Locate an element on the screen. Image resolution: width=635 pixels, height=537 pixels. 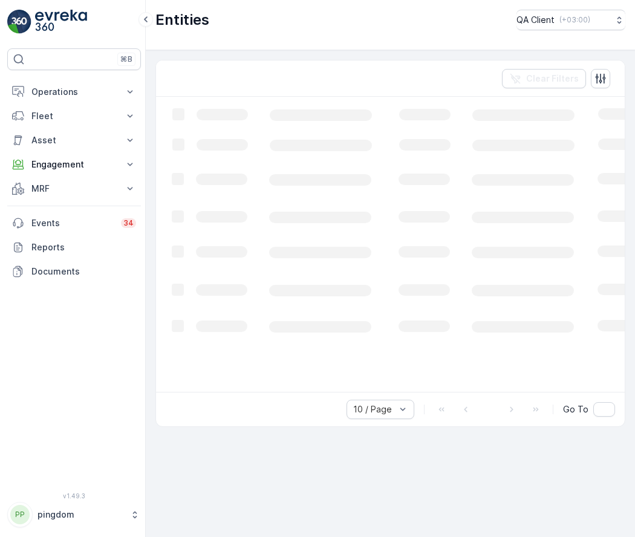
button: Clear Filters is located at coordinates (544, 79).